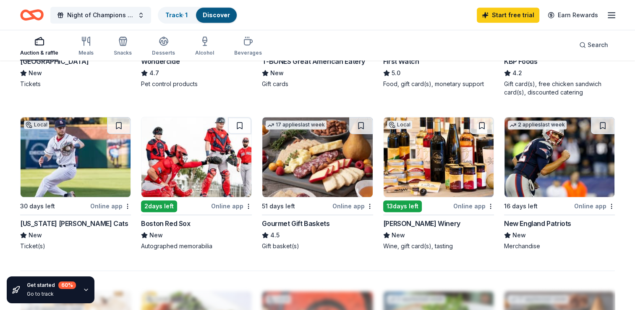  I want to click on div: Autographed memorabilia, so click(197, 246).